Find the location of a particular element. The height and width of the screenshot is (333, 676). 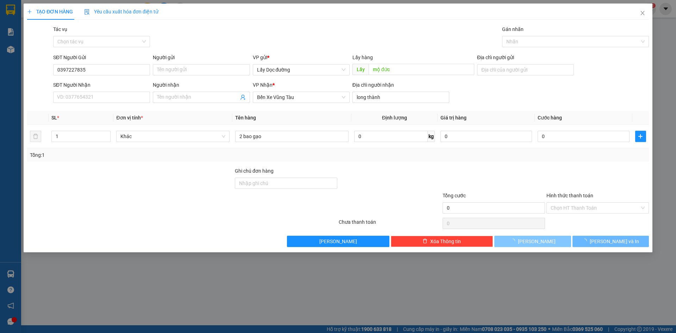

span: Lấy hàng is located at coordinates (363, 57).